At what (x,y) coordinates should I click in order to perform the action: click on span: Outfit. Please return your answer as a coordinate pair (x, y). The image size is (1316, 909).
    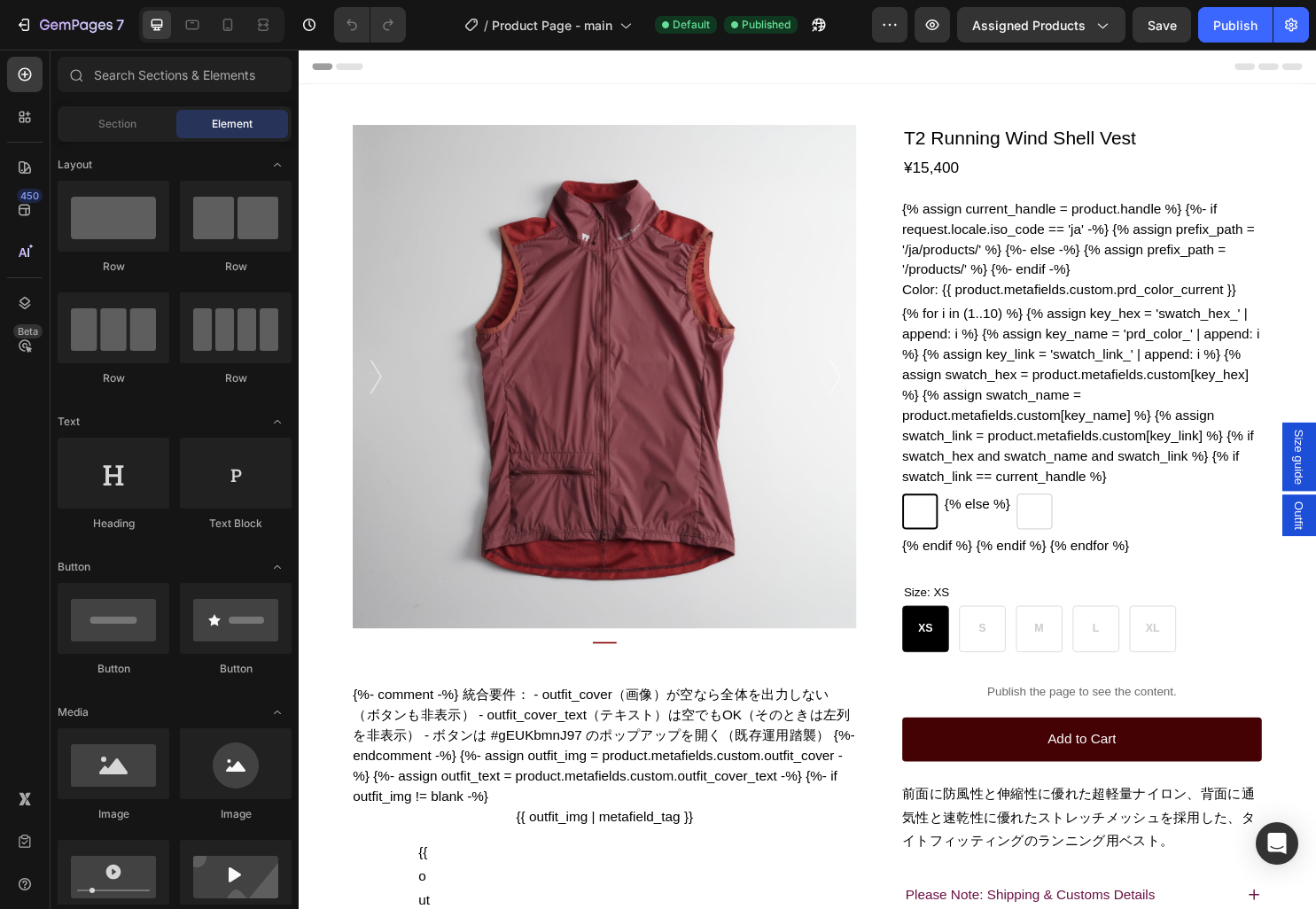
    Looking at the image, I should click on (1045, 486).